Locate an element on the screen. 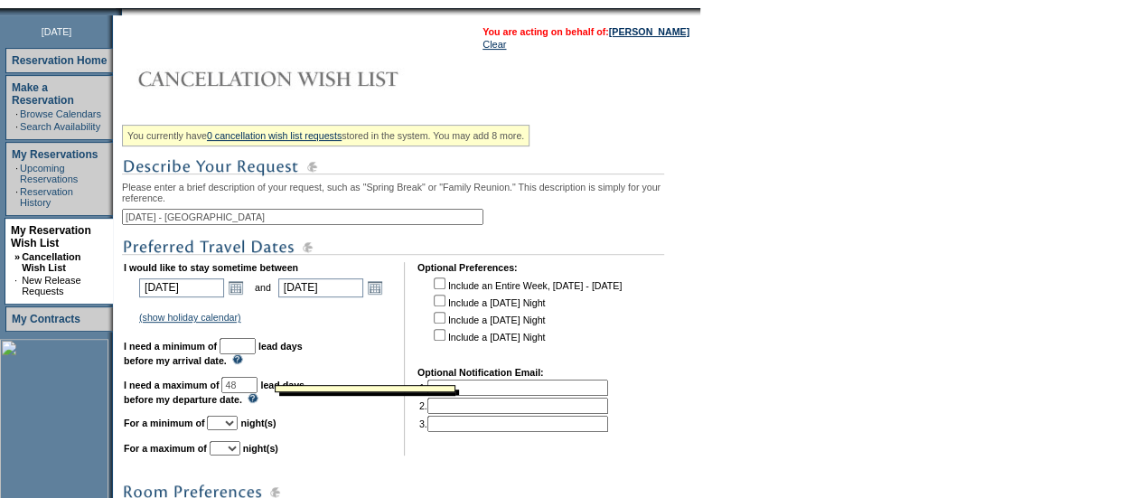 Image resolution: width=1143 pixels, height=498 pixels. b: For a minimum of is located at coordinates (163, 423).